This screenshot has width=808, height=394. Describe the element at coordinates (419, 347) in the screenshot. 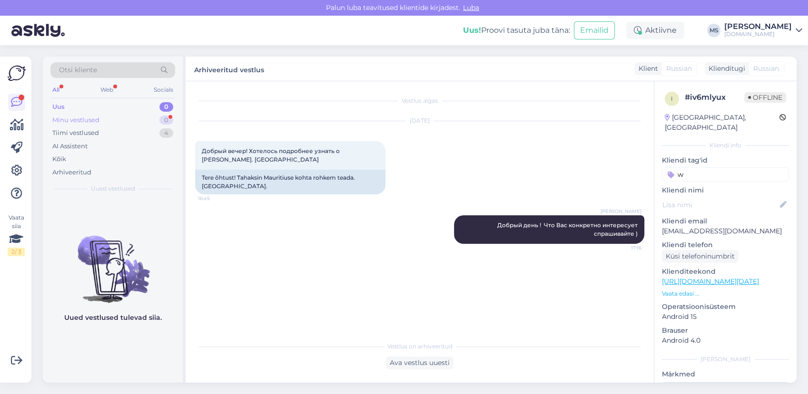

I see `span: Vestlus on arhiveeritud` at that location.